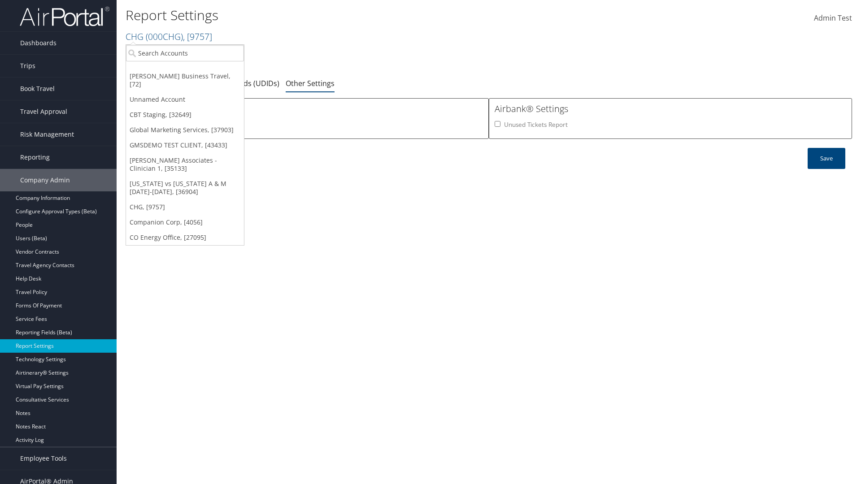 Image resolution: width=861 pixels, height=484 pixels. Describe the element at coordinates (28, 66) in the screenshot. I see `span: Trips` at that location.